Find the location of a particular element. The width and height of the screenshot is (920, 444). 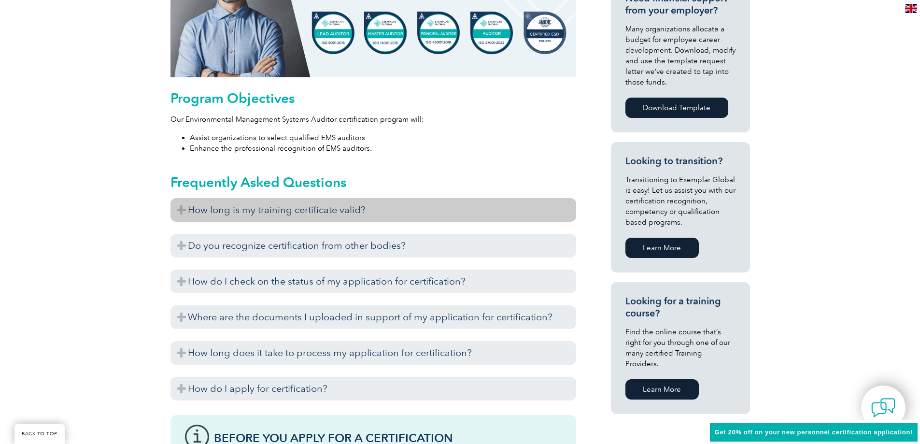

p: Transitioning to Exemplar Global is easy! Let us assist you with our certification recognition, c... is located at coordinates (681, 201).